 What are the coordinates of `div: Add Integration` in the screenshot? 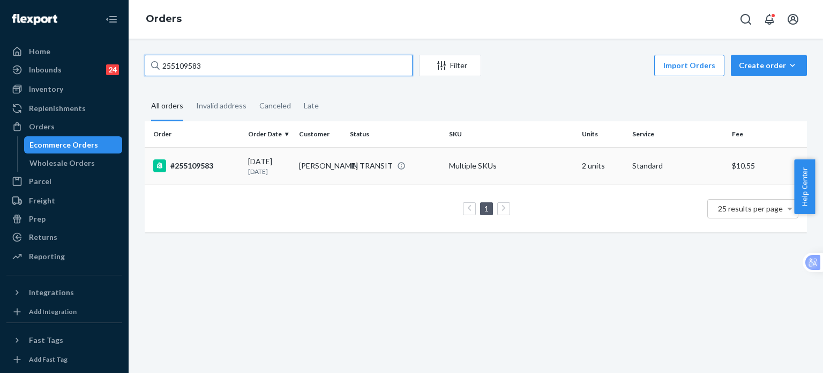 It's located at (53, 311).